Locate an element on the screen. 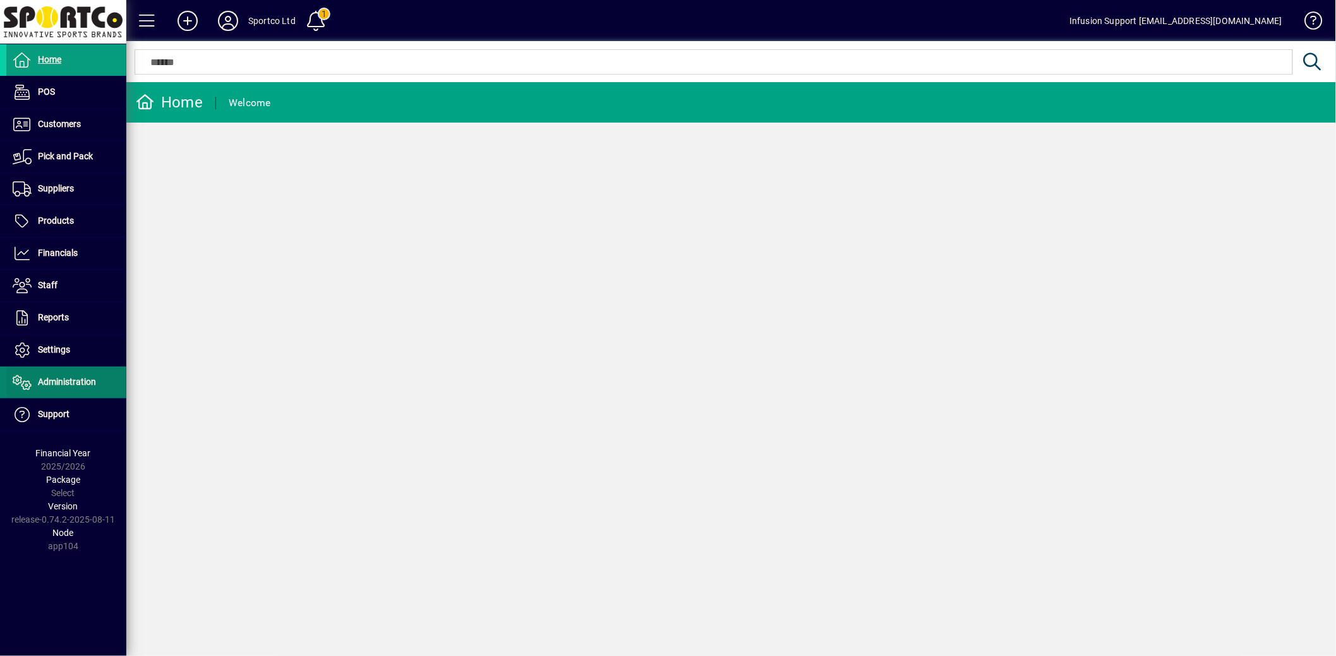 The height and width of the screenshot is (656, 1336). span: Financials is located at coordinates (57, 253).